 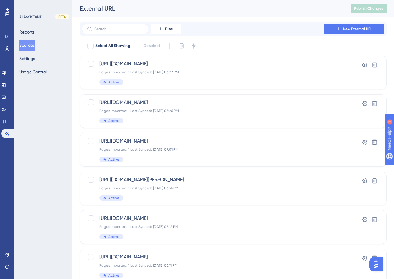 I want to click on span: Publish Changes, so click(x=369, y=8).